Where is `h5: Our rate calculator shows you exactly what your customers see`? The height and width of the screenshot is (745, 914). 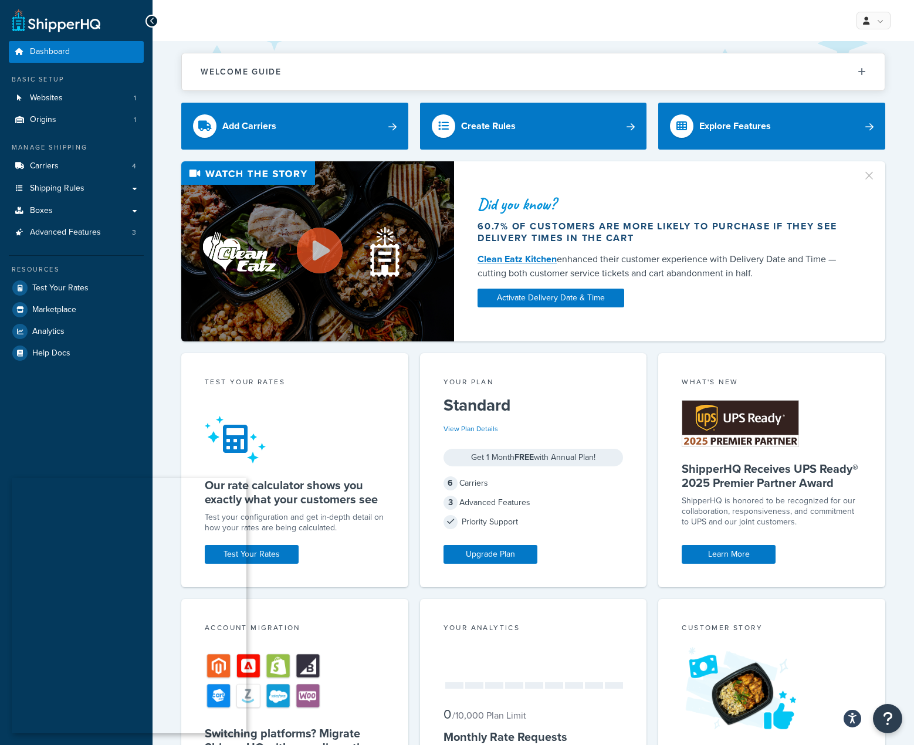
h5: Our rate calculator shows you exactly what your customers see is located at coordinates (295, 492).